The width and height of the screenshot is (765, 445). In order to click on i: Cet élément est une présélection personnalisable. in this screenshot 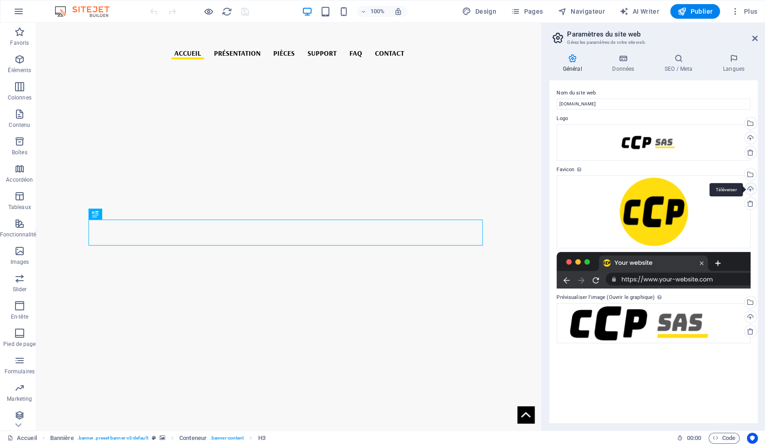, I will do `click(154, 438)`.